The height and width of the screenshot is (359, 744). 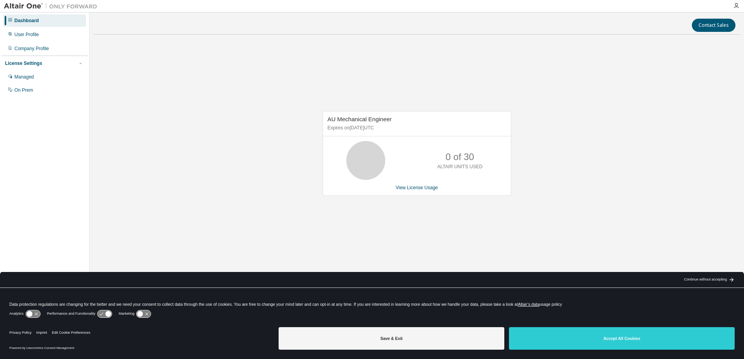 I want to click on img: Altair One, so click(x=52, y=6).